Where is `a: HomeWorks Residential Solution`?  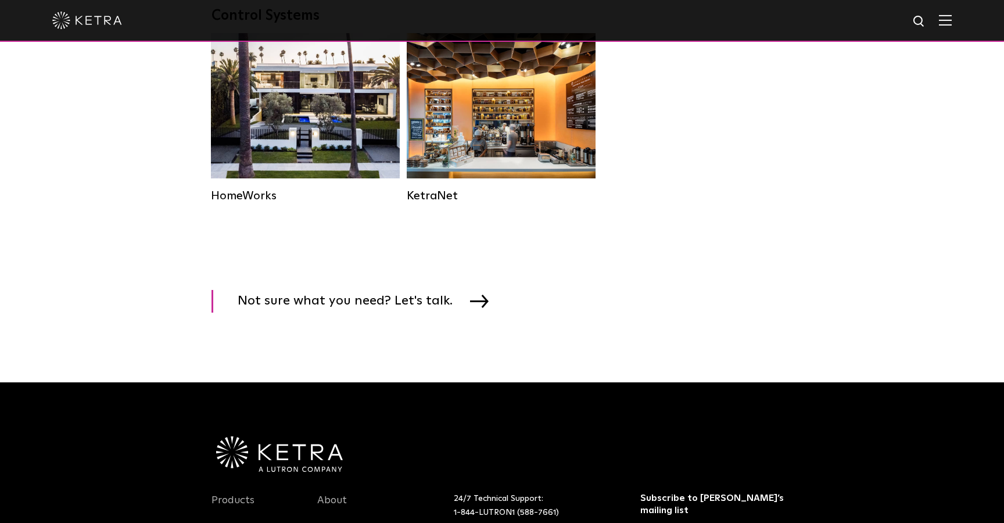
a: HomeWorks Residential Solution is located at coordinates (305, 118).